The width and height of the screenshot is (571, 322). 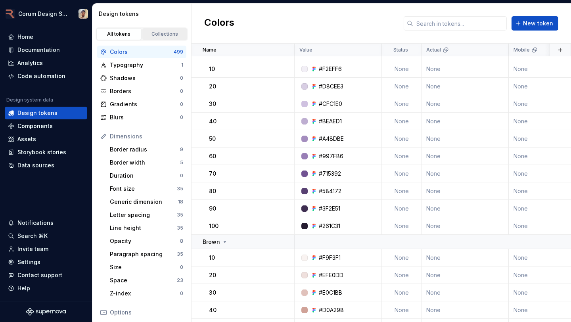 What do you see at coordinates (181, 149) in the screenshot?
I see `div: 9` at bounding box center [181, 149].